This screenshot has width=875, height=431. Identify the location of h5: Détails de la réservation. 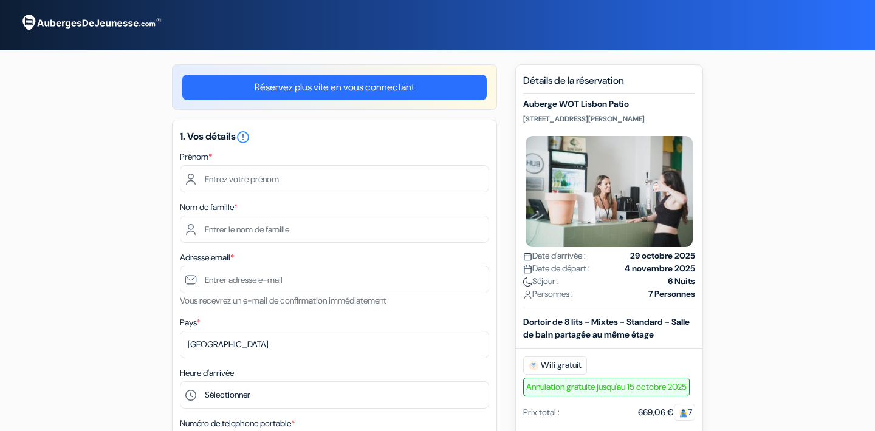
(609, 84).